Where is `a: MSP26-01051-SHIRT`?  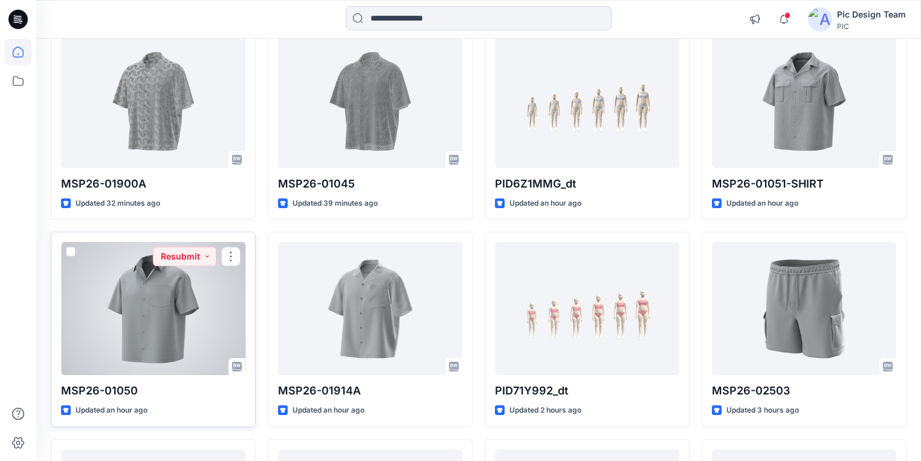
a: MSP26-01051-SHIRT is located at coordinates (804, 102).